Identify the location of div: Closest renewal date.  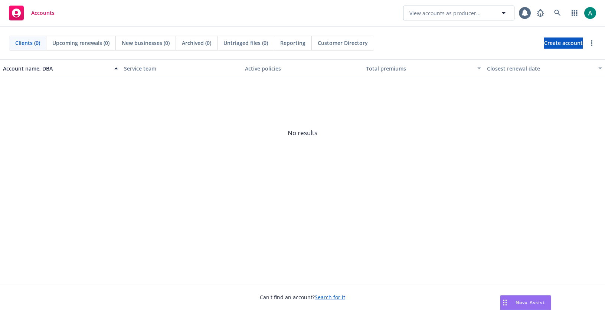
(541, 68).